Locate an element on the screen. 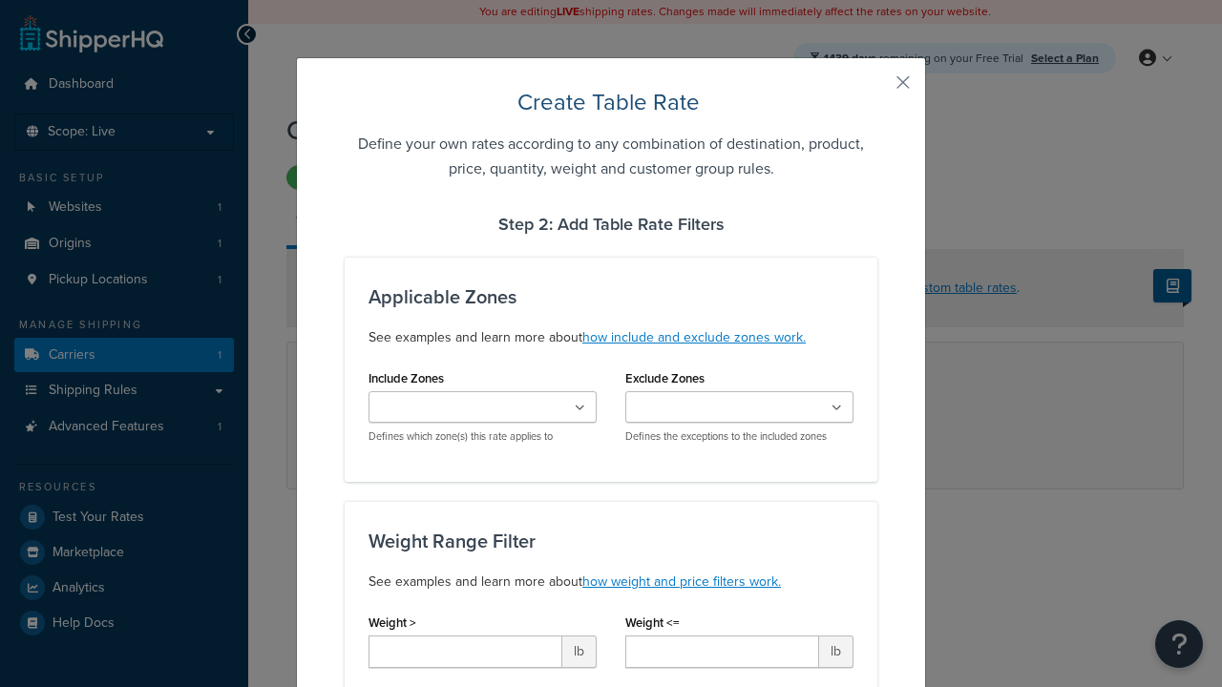 The image size is (1222, 687). p: Defines which zone(s) this rate applies to is located at coordinates (482, 436).